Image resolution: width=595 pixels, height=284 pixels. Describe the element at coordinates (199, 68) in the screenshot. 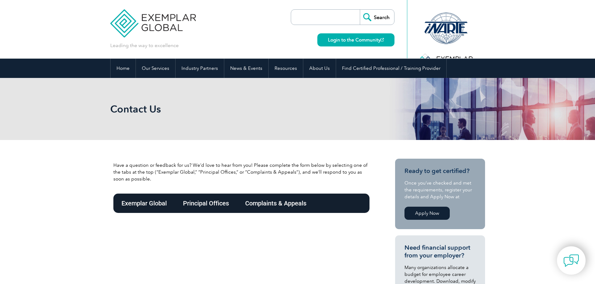

I see `a: Industry Partners` at that location.